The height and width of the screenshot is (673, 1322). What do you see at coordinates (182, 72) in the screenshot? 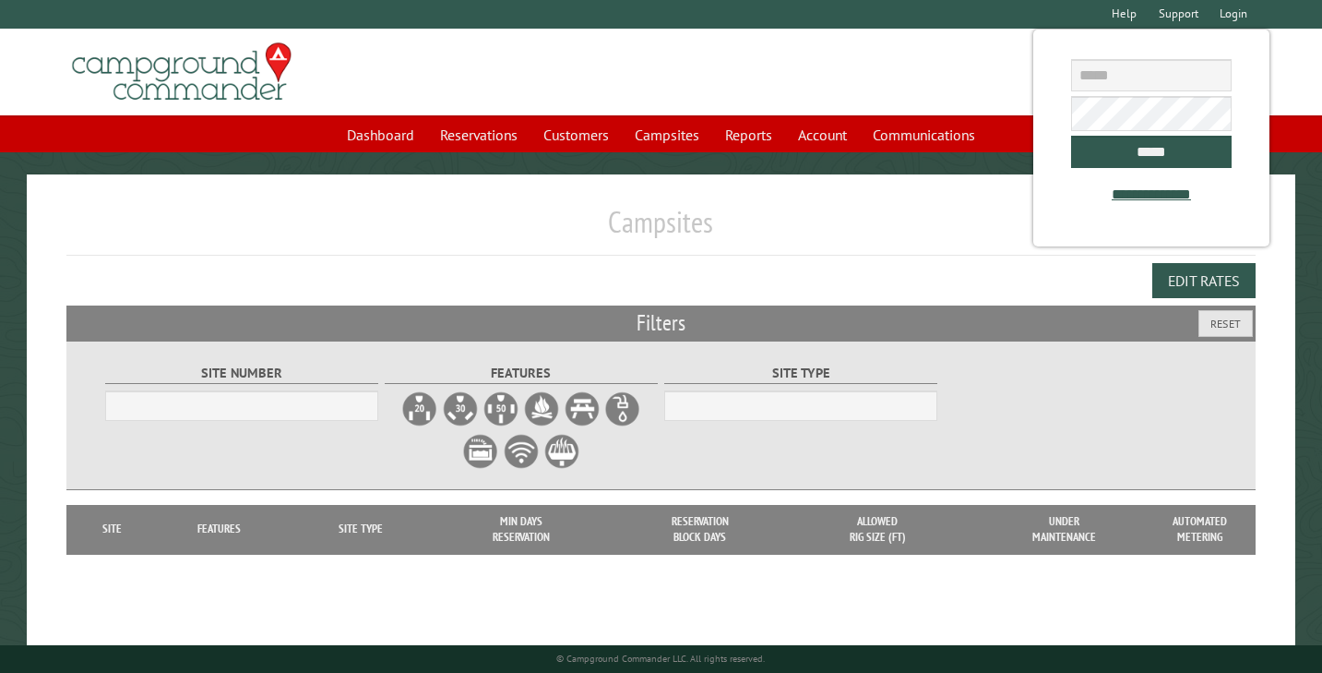
I see `img: Campground Commander` at bounding box center [182, 72].